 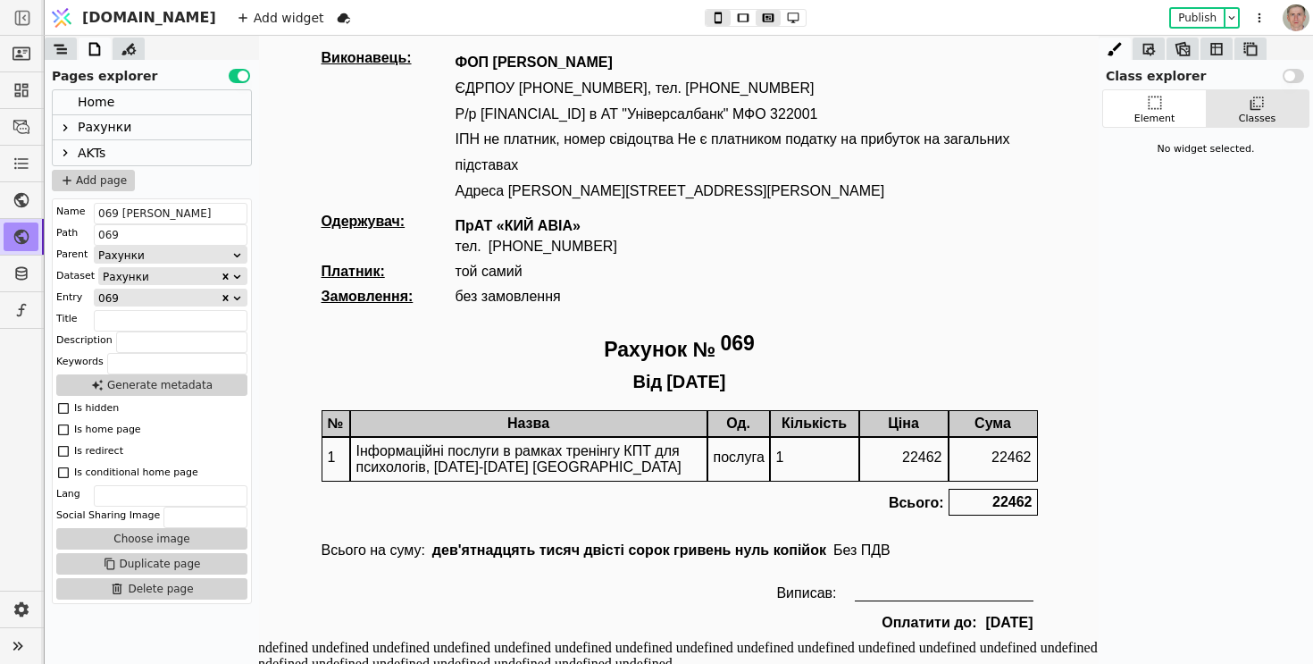 I want to click on div: Одержувач:, so click(x=152, y=198).